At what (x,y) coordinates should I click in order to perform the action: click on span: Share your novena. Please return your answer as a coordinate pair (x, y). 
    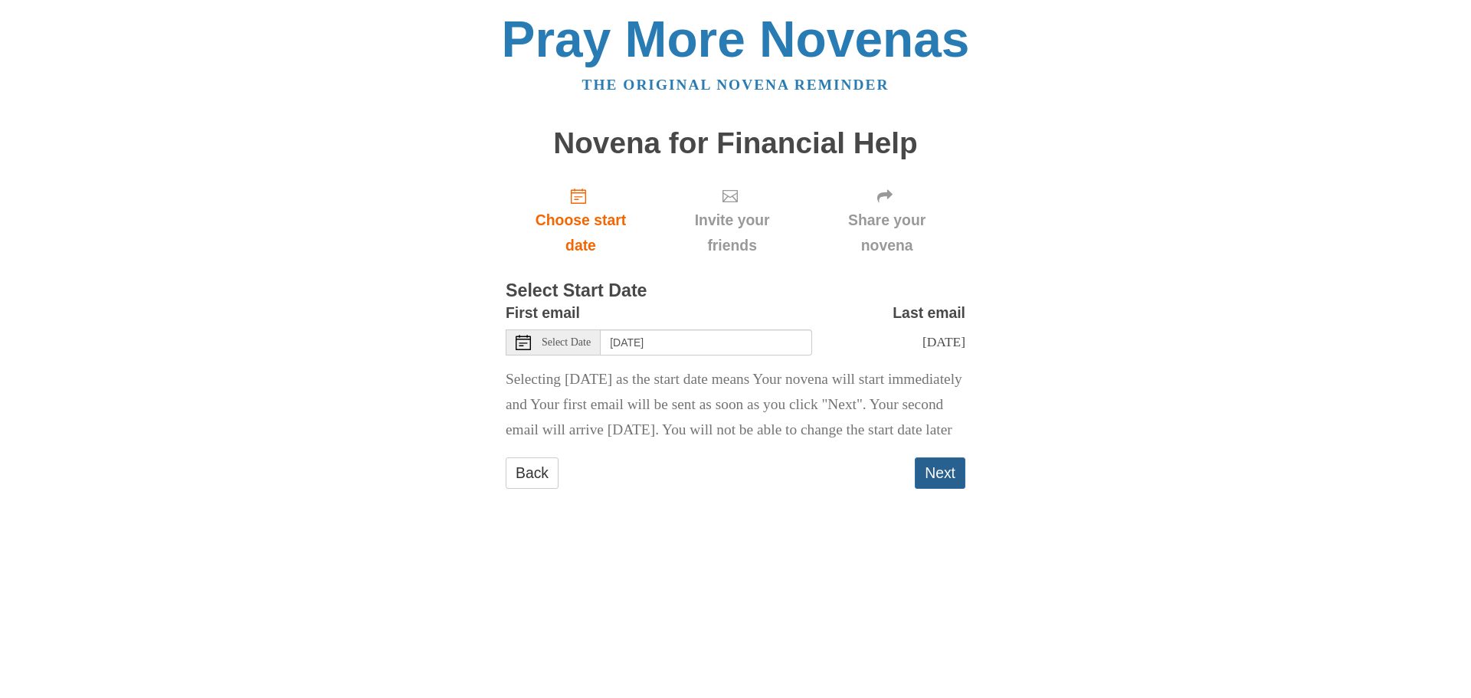
    Looking at the image, I should click on (886, 233).